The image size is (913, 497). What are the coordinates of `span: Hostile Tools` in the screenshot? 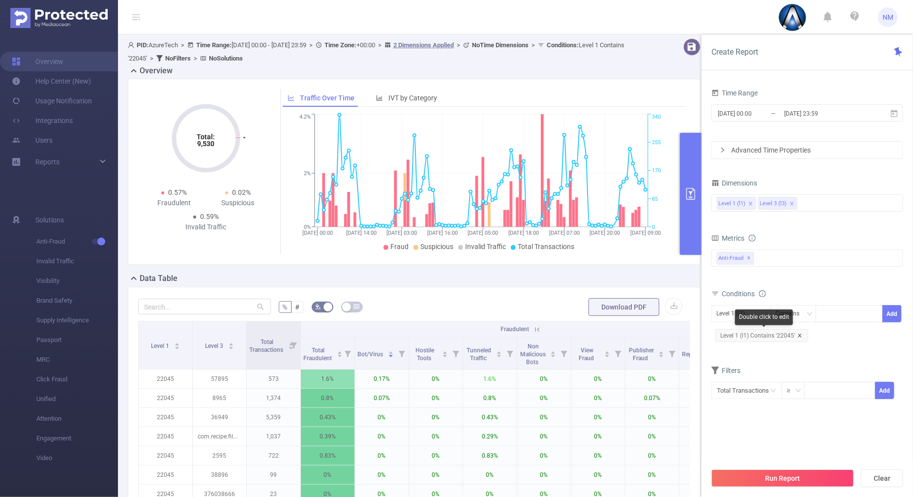 It's located at (425, 354).